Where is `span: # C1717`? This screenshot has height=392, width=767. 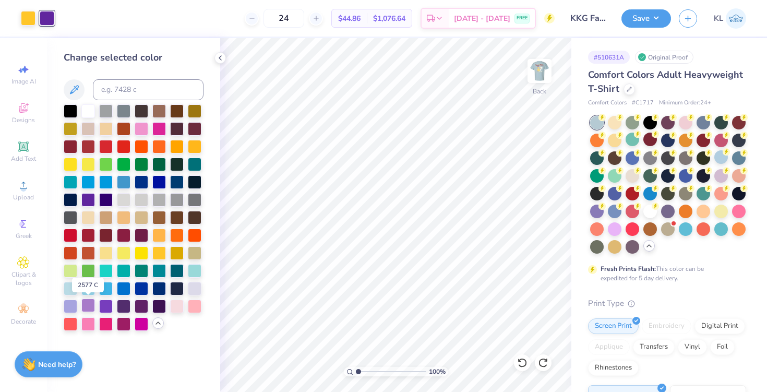
span: # C1717 is located at coordinates (643, 103).